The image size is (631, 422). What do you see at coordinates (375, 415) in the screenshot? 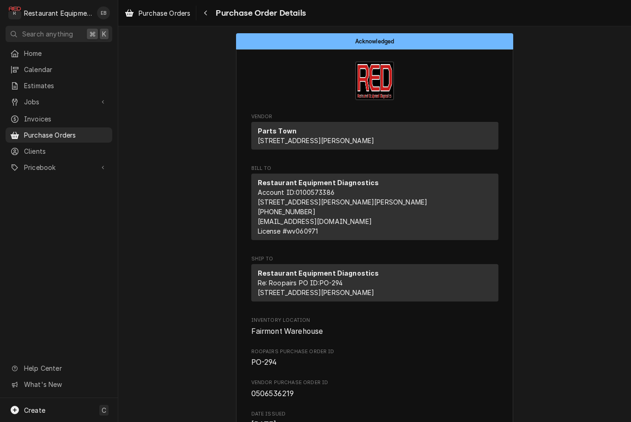
I see `span: Date Issued` at bounding box center [375, 415].